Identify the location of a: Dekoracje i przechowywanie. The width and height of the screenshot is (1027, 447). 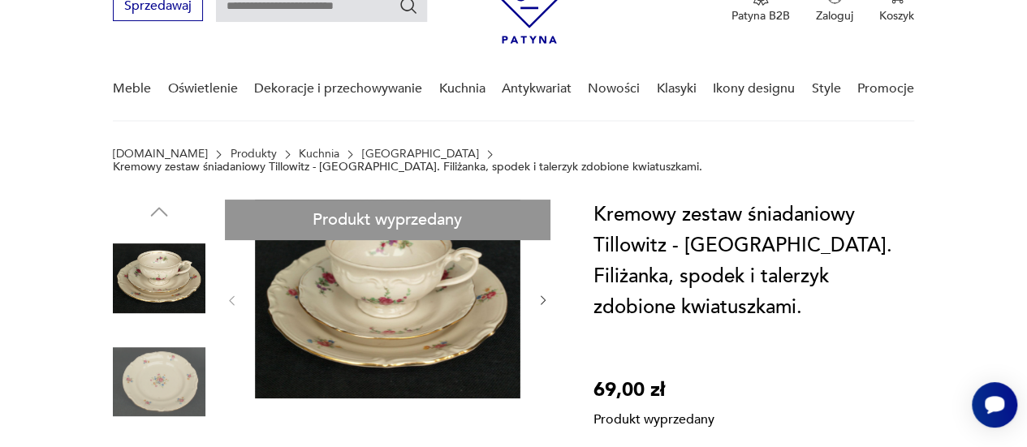
(338, 88).